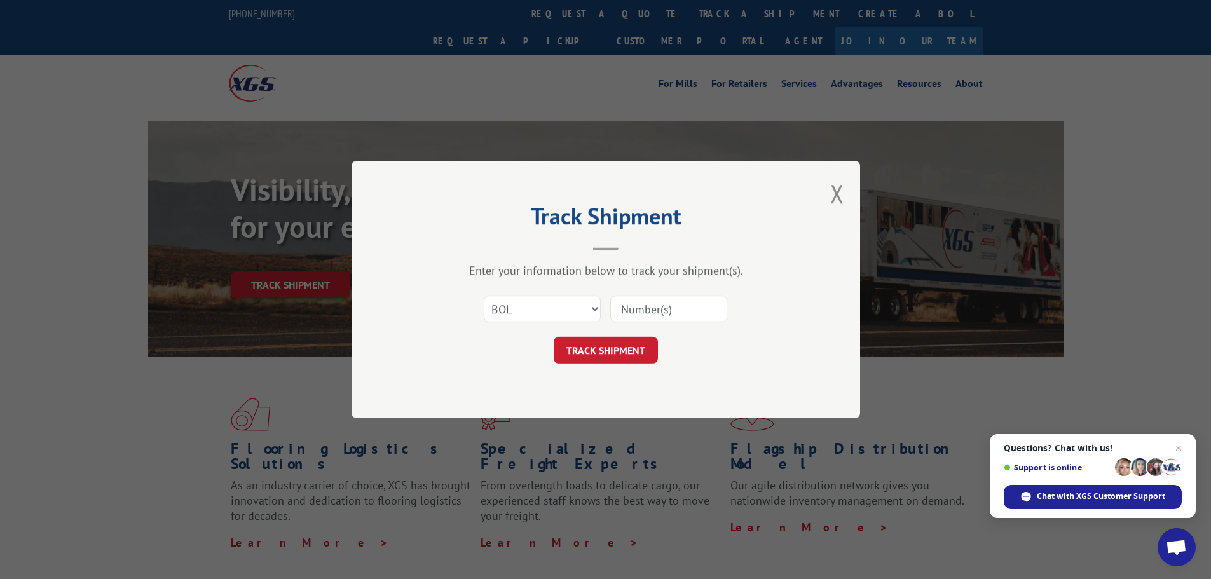 The width and height of the screenshot is (1211, 579). What do you see at coordinates (1178, 448) in the screenshot?
I see `span: Close chat` at bounding box center [1178, 448].